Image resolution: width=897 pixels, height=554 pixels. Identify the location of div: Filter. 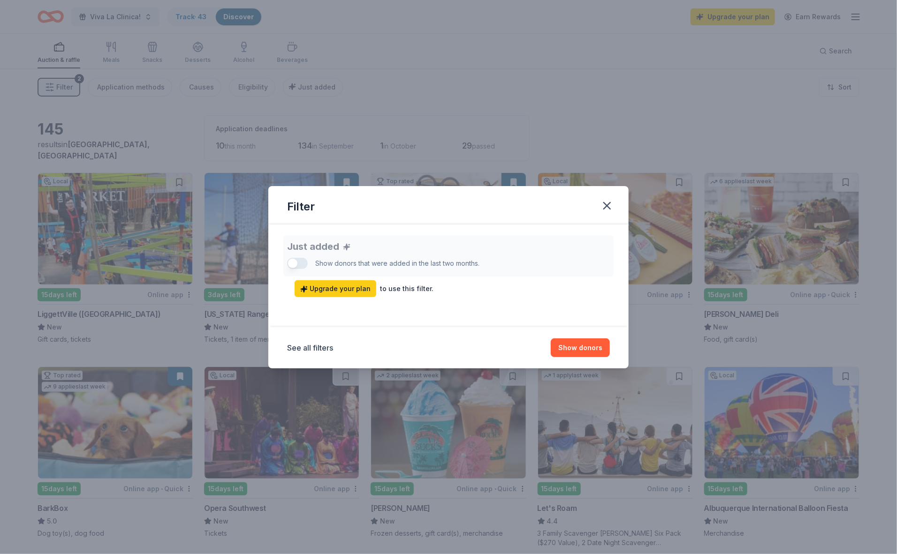
(301, 207).